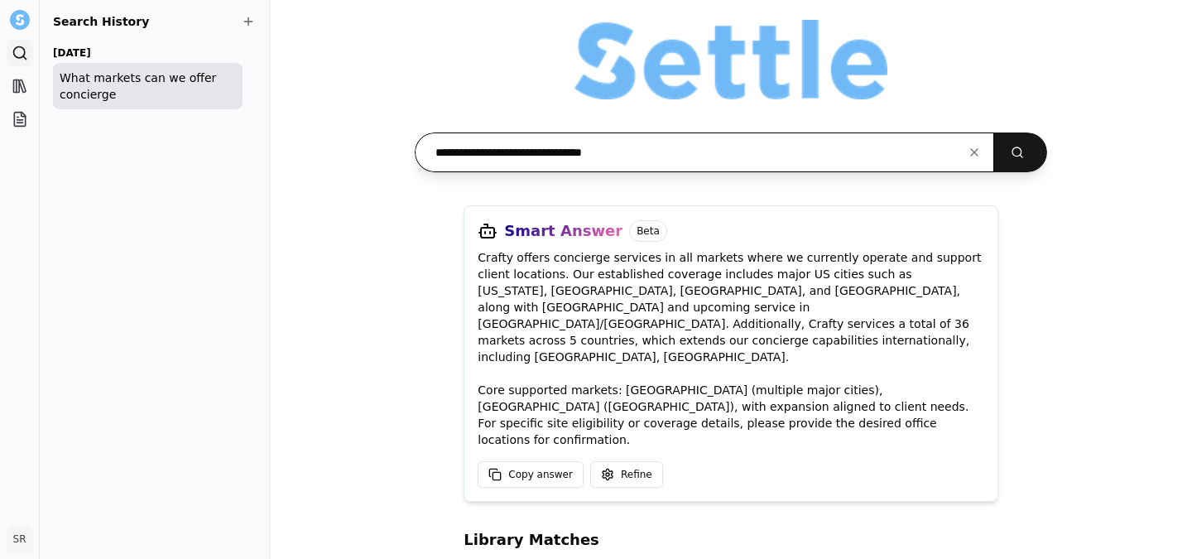 This screenshot has height=559, width=1192. I want to click on span: SR, so click(20, 539).